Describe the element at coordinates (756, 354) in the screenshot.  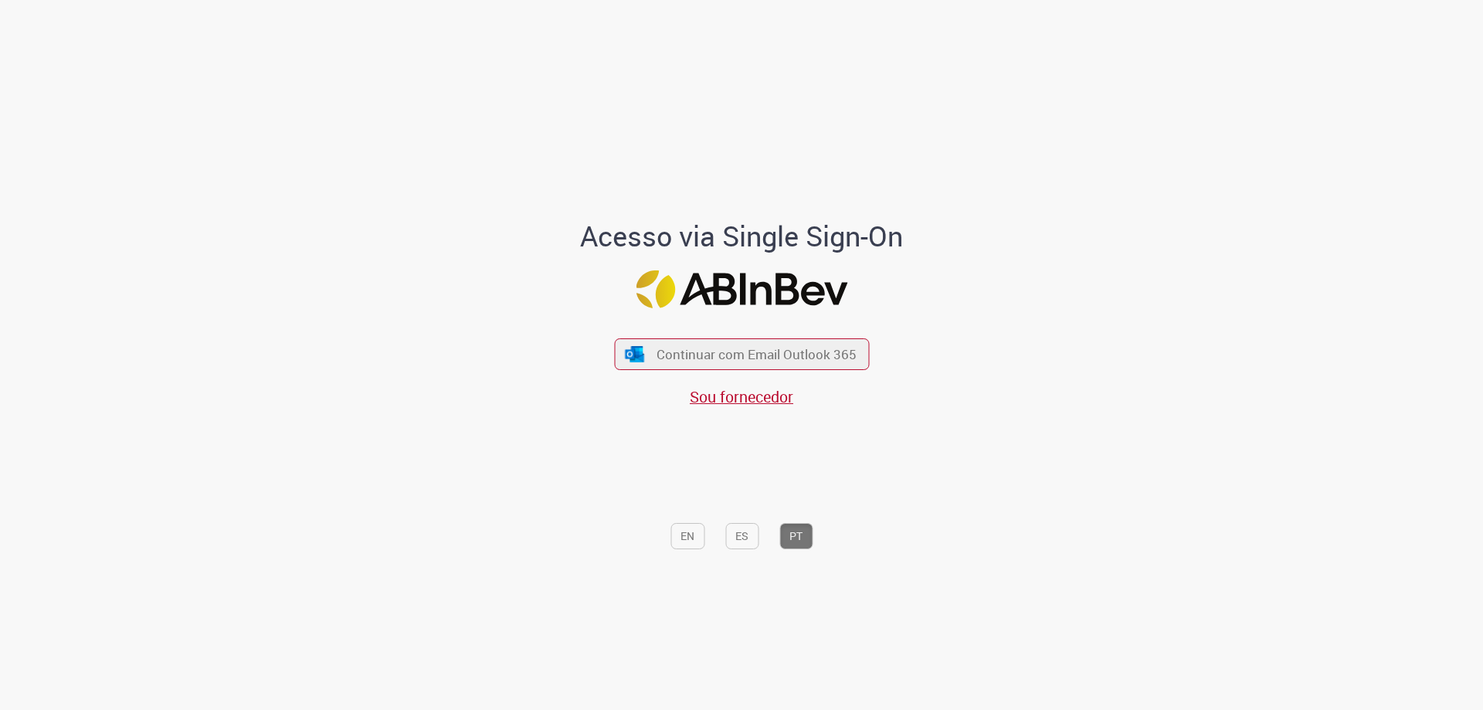
I see `span: Continuar com Email Outlook 365` at that location.